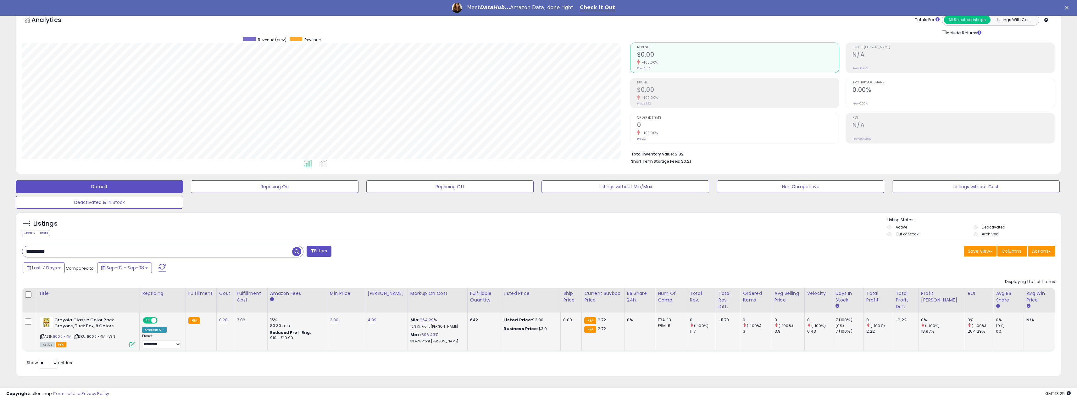 The image size is (1077, 400). Describe the element at coordinates (962, 32) in the screenshot. I see `div: Include Returns` at that location.